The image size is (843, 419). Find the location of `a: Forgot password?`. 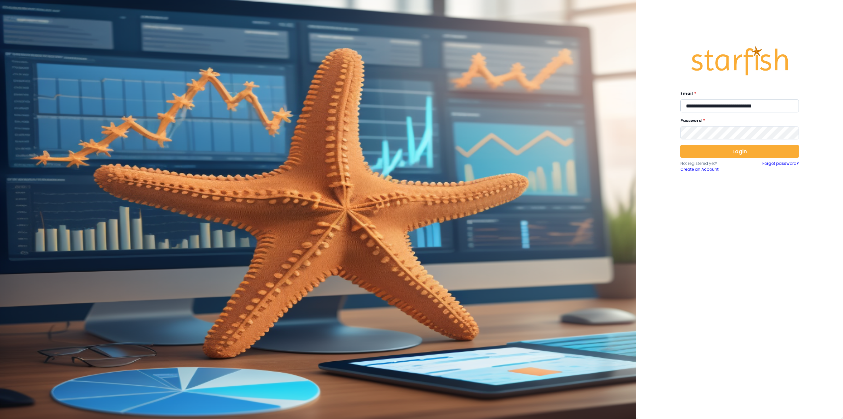

a: Forgot password? is located at coordinates (780, 166).